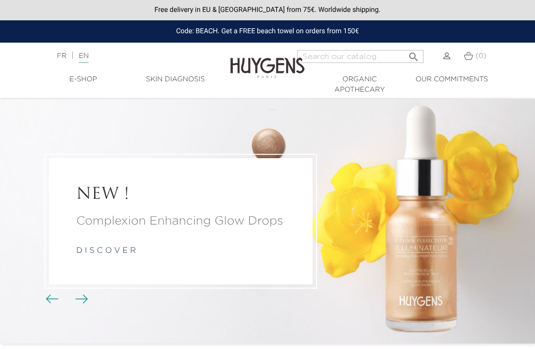 This screenshot has height=349, width=535. Describe the element at coordinates (181, 221) in the screenshot. I see `a: Complexion Enhancing Glow Drops` at that location.